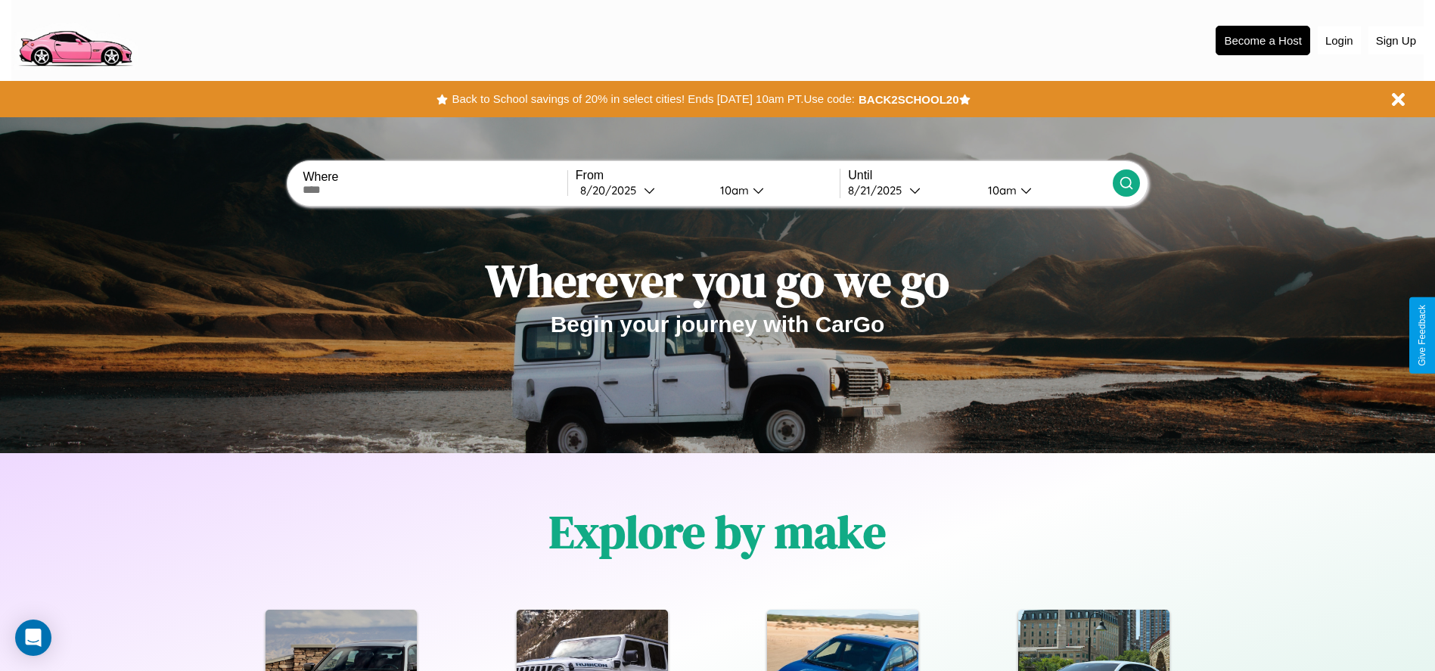  Describe the element at coordinates (33, 637) in the screenshot. I see `div: Open Intercom Messenger` at that location.